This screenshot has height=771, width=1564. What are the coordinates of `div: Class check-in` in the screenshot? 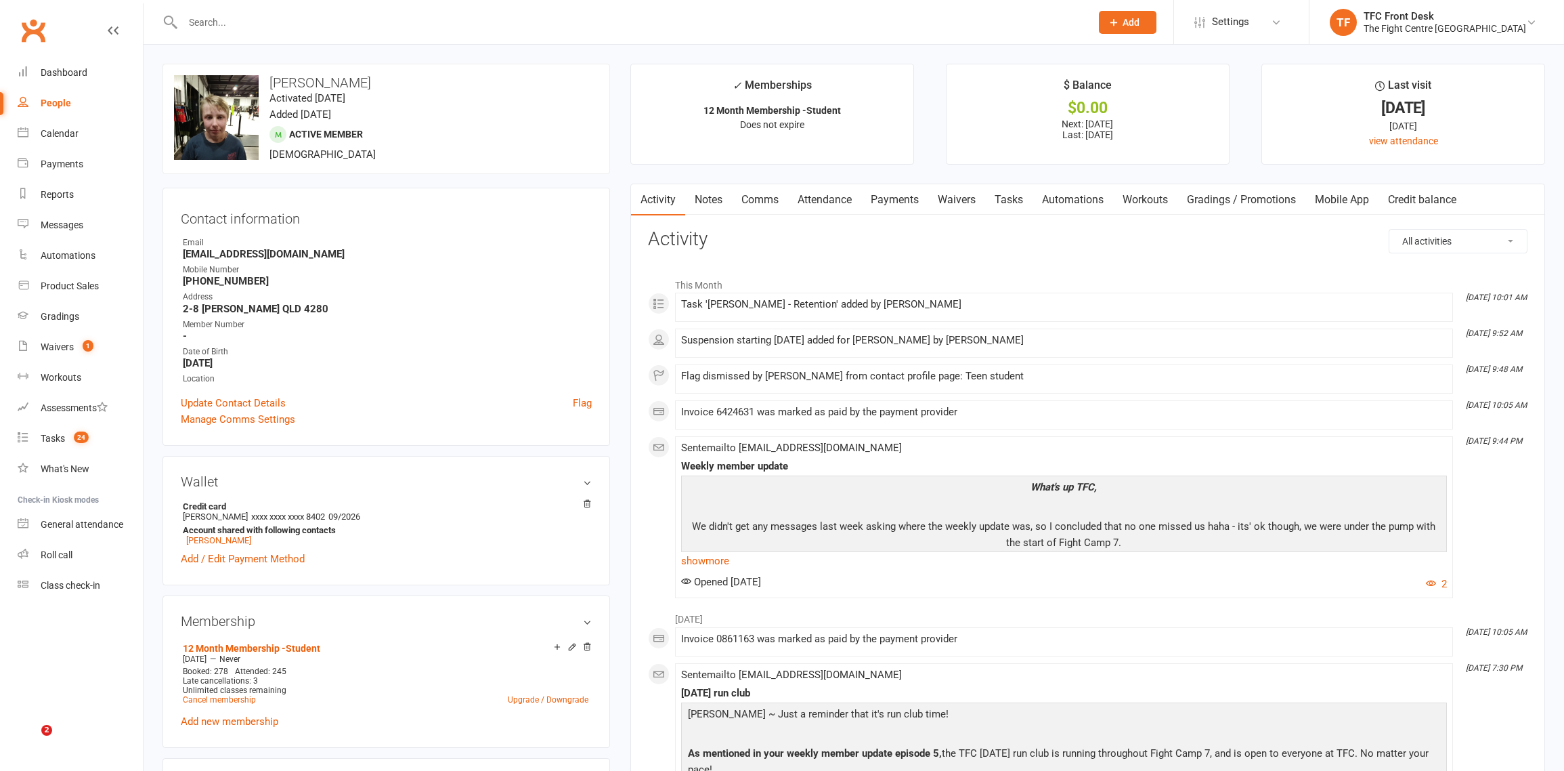 It's located at (70, 585).